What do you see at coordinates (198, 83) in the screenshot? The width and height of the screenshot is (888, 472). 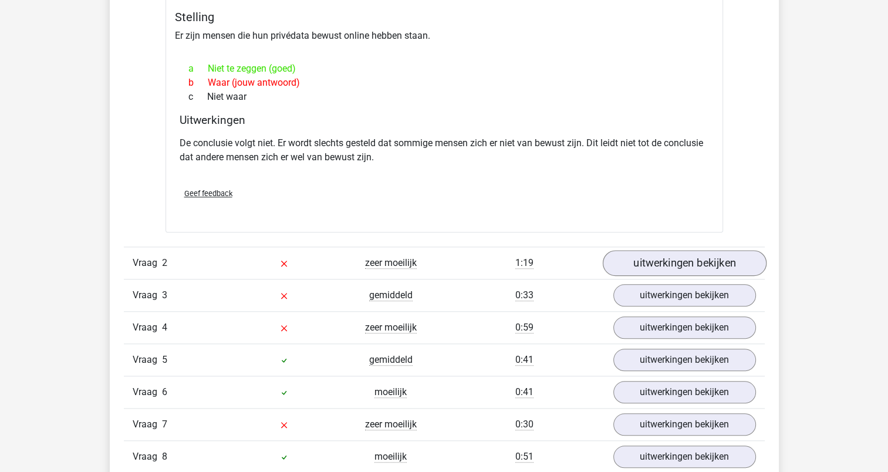 I see `span: b` at bounding box center [198, 83].